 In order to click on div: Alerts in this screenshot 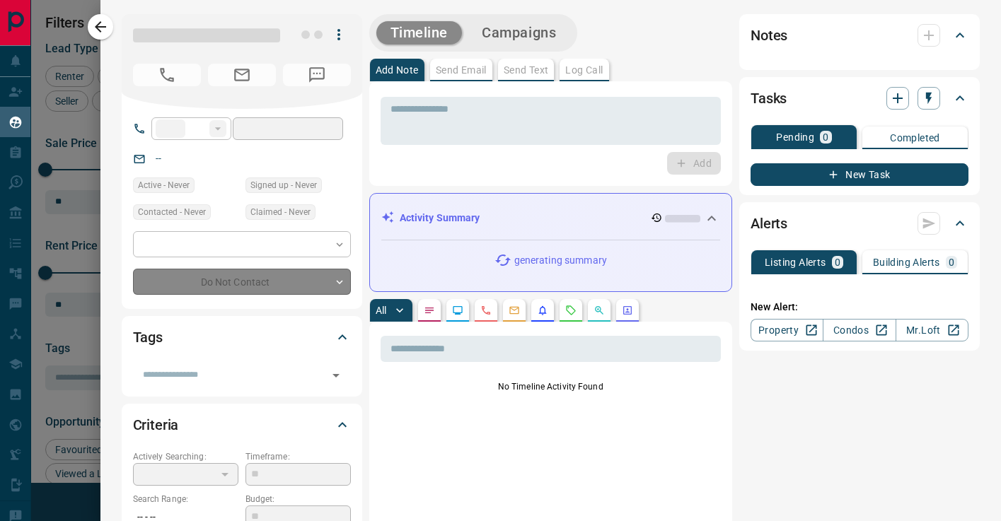, I will do `click(860, 224)`.